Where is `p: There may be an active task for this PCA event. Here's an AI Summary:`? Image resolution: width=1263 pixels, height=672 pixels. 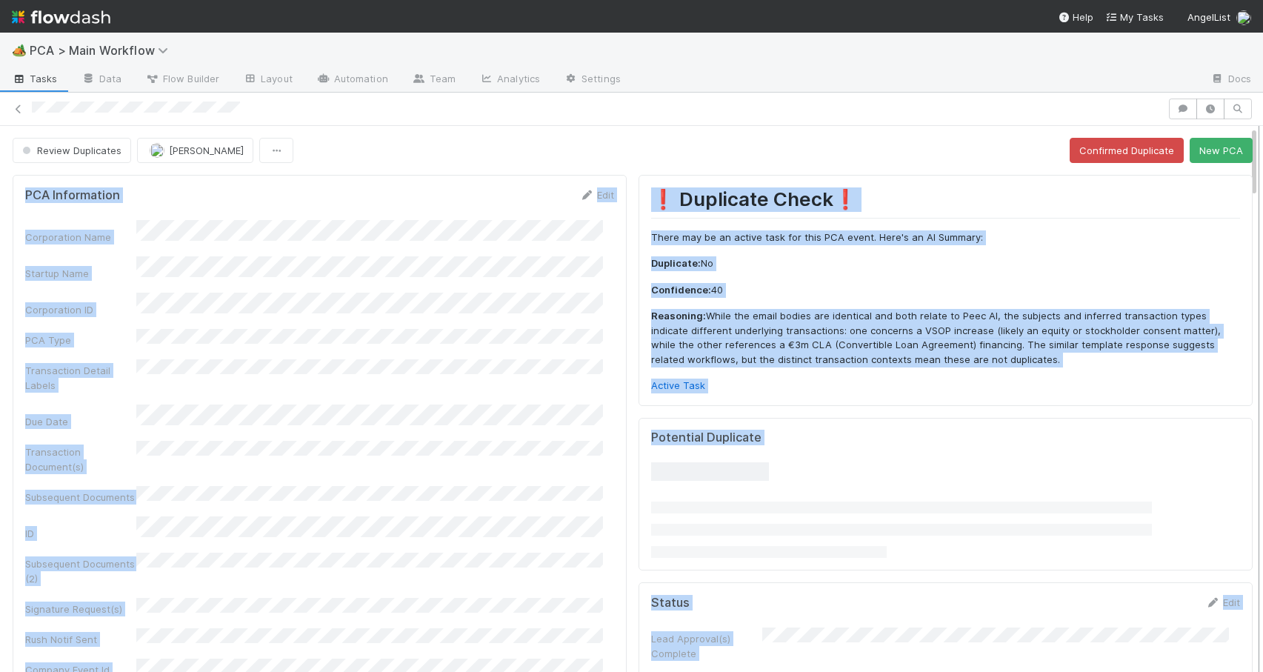
p: There may be an active task for this PCA event. Here's an AI Summary: is located at coordinates (946, 238).